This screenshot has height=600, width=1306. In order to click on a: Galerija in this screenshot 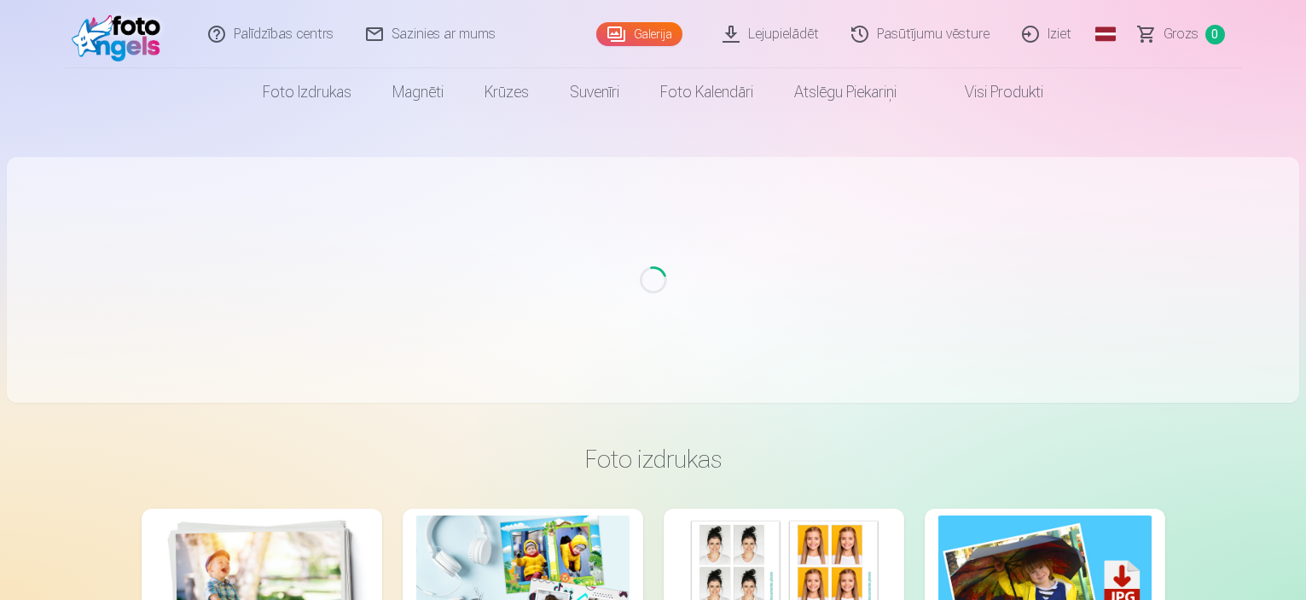, I will do `click(639, 34)`.